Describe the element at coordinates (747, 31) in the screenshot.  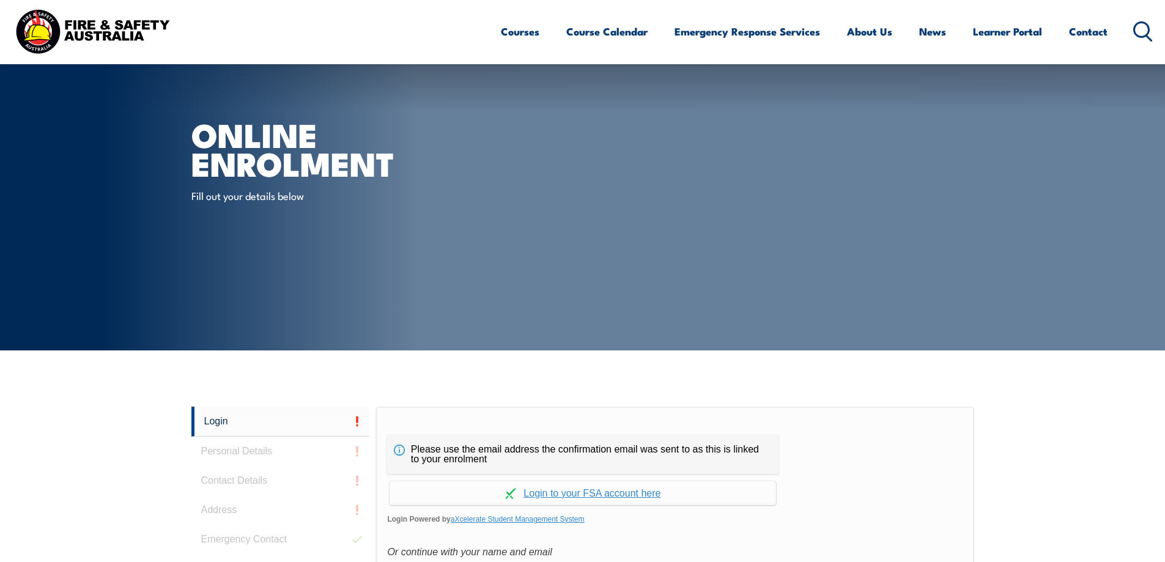
I see `a: Emergency Response Services` at that location.